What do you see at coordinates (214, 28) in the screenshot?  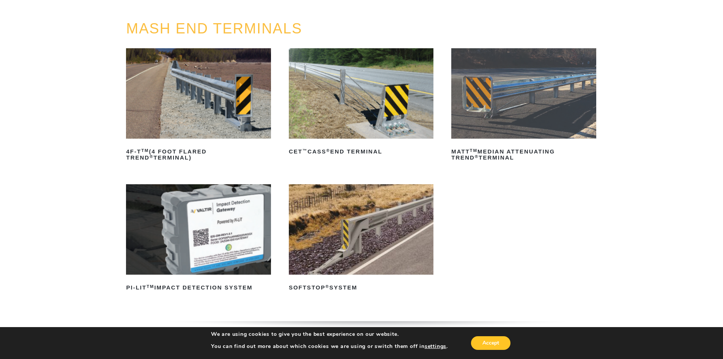 I see `a: MASH END TERMINALS` at bounding box center [214, 28].